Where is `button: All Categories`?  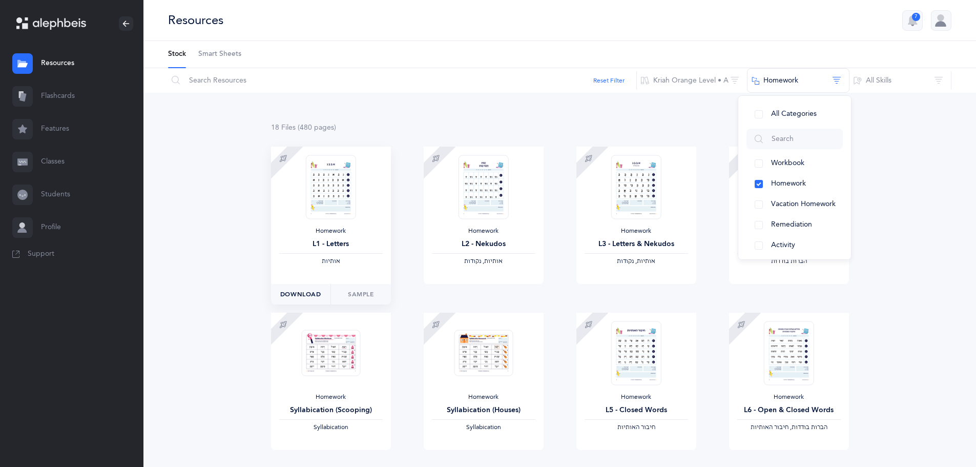
button: All Categories is located at coordinates (795, 114).